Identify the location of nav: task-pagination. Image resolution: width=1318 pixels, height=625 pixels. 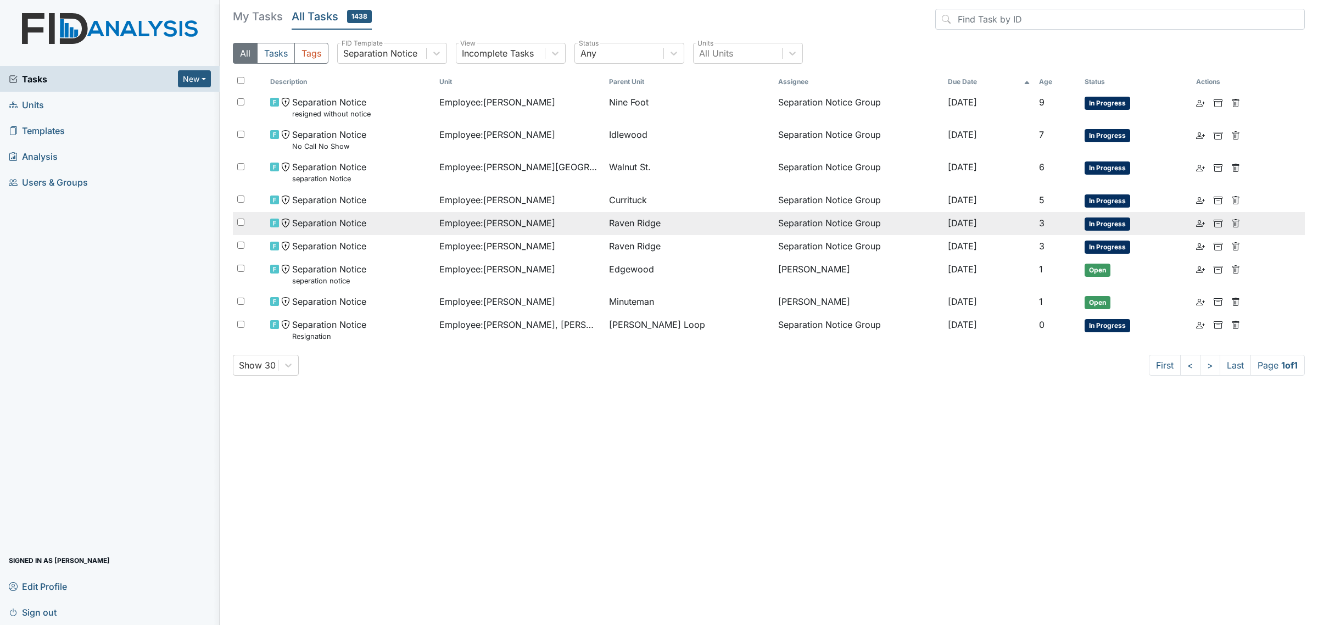
(1227, 365).